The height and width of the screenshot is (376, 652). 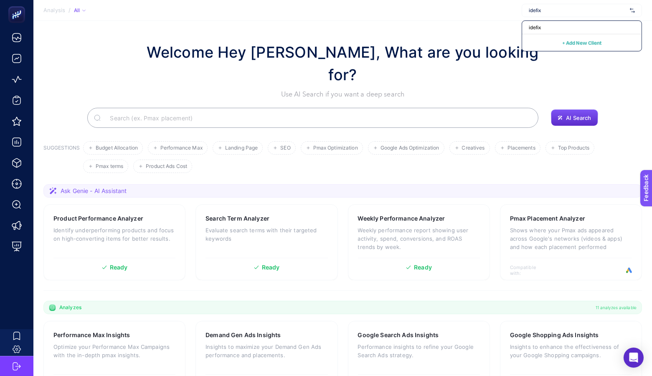 I want to click on span: Top Products, so click(x=573, y=148).